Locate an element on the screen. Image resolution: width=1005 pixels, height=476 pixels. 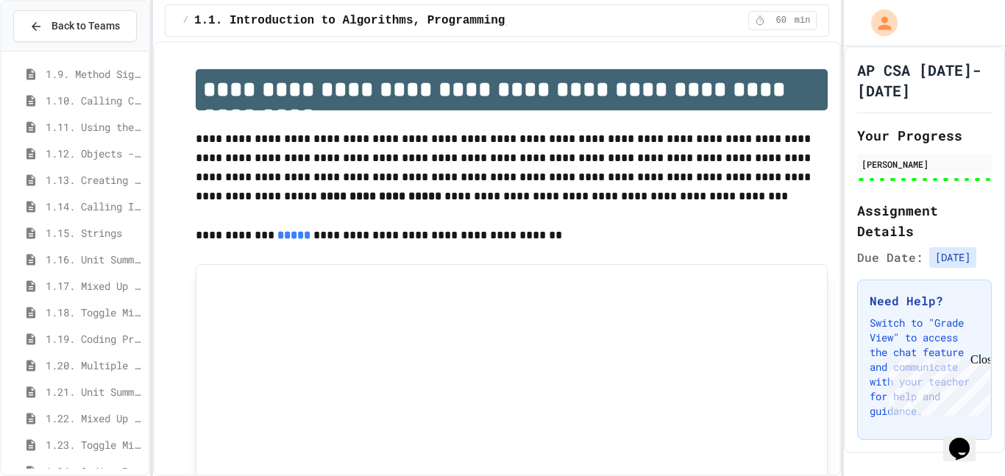
button: Back to Teams is located at coordinates (75, 26).